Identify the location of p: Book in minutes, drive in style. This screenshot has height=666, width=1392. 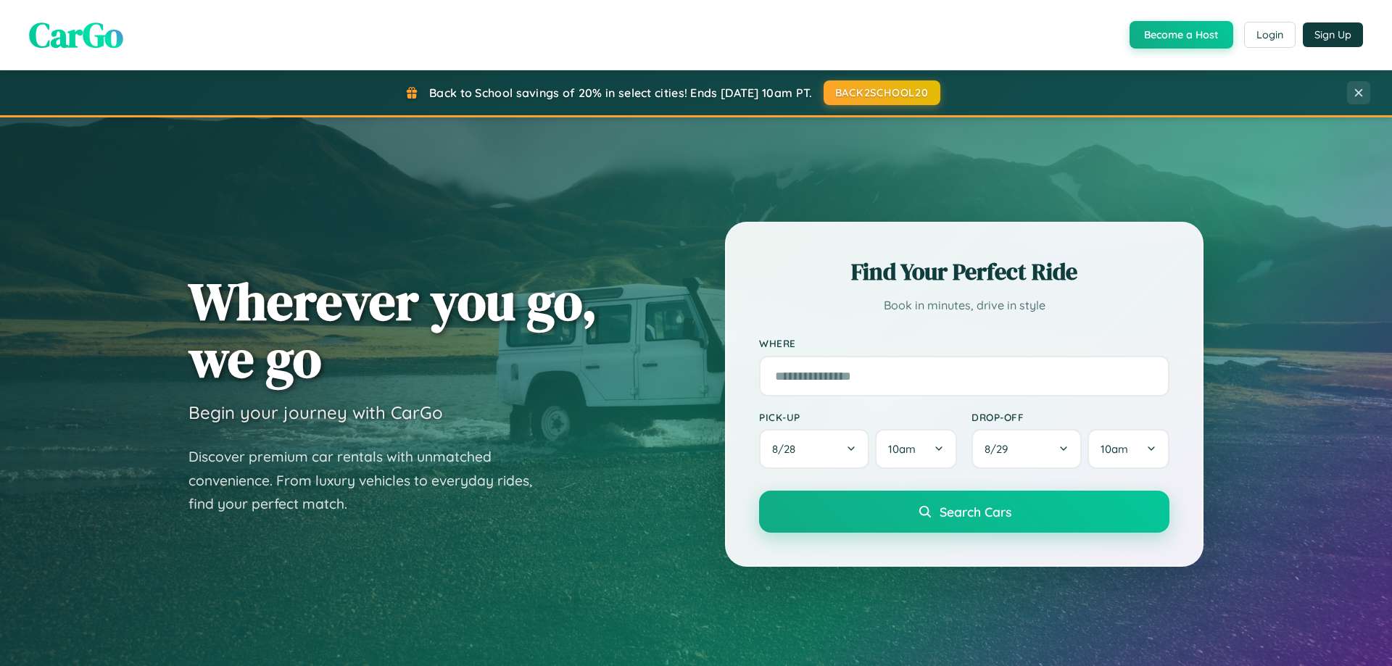
(964, 305).